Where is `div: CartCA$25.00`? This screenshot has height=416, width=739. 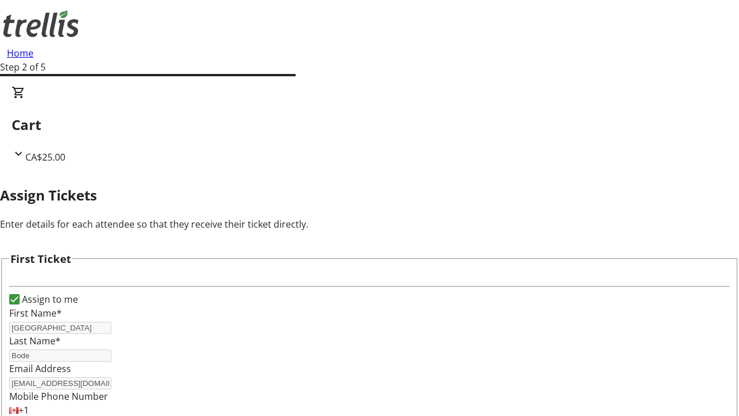 div: CartCA$25.00 is located at coordinates (370, 125).